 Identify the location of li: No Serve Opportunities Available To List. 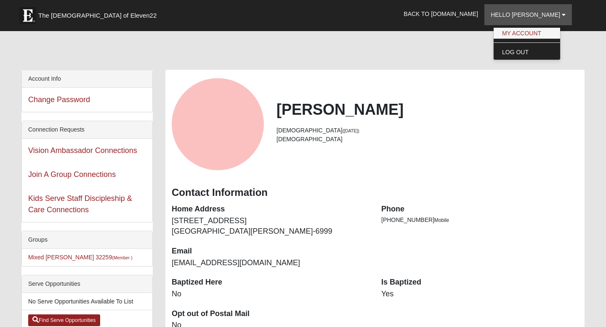
(87, 302).